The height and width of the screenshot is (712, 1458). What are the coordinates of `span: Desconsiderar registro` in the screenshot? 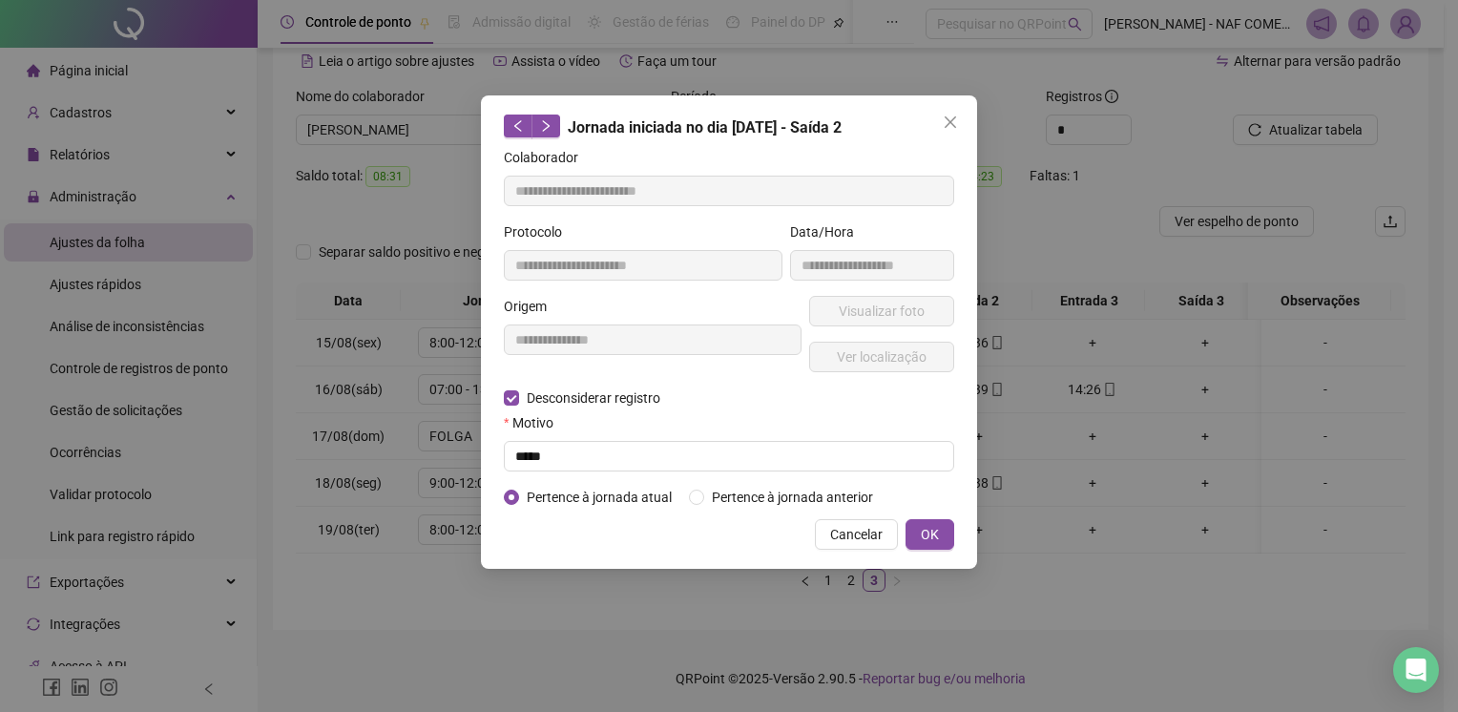 It's located at (593, 398).